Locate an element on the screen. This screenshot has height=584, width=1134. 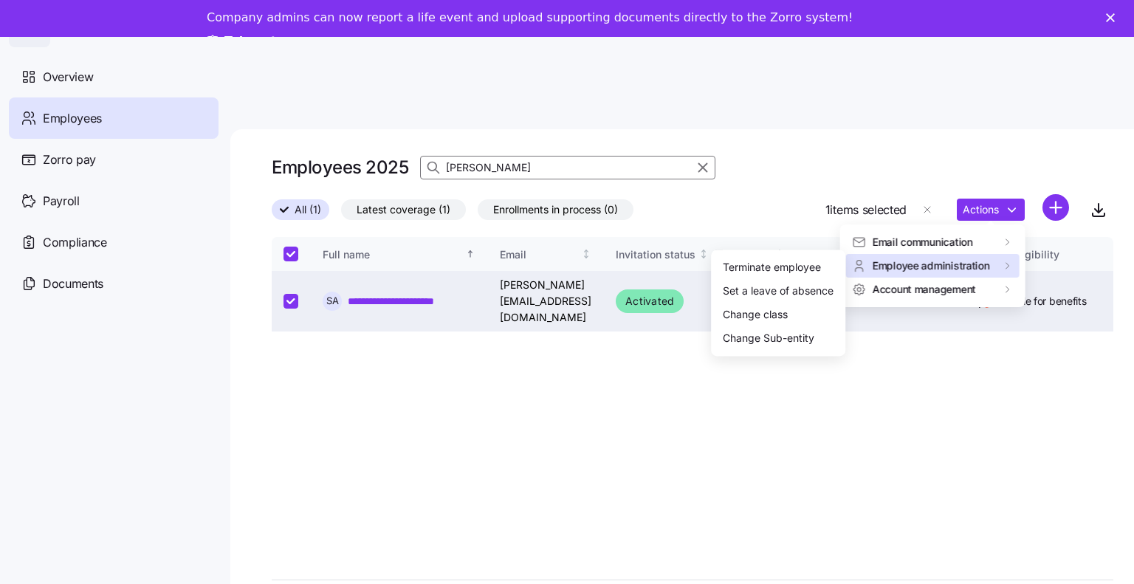
span: S A is located at coordinates (332, 301).